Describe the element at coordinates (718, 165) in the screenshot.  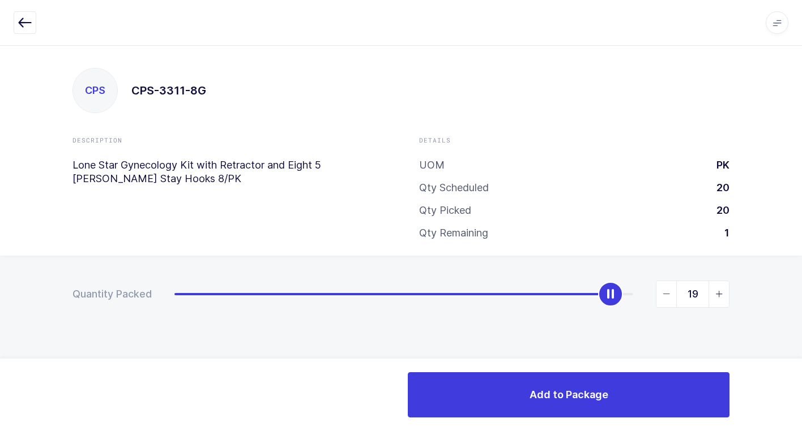
I see `div: PK` at that location.